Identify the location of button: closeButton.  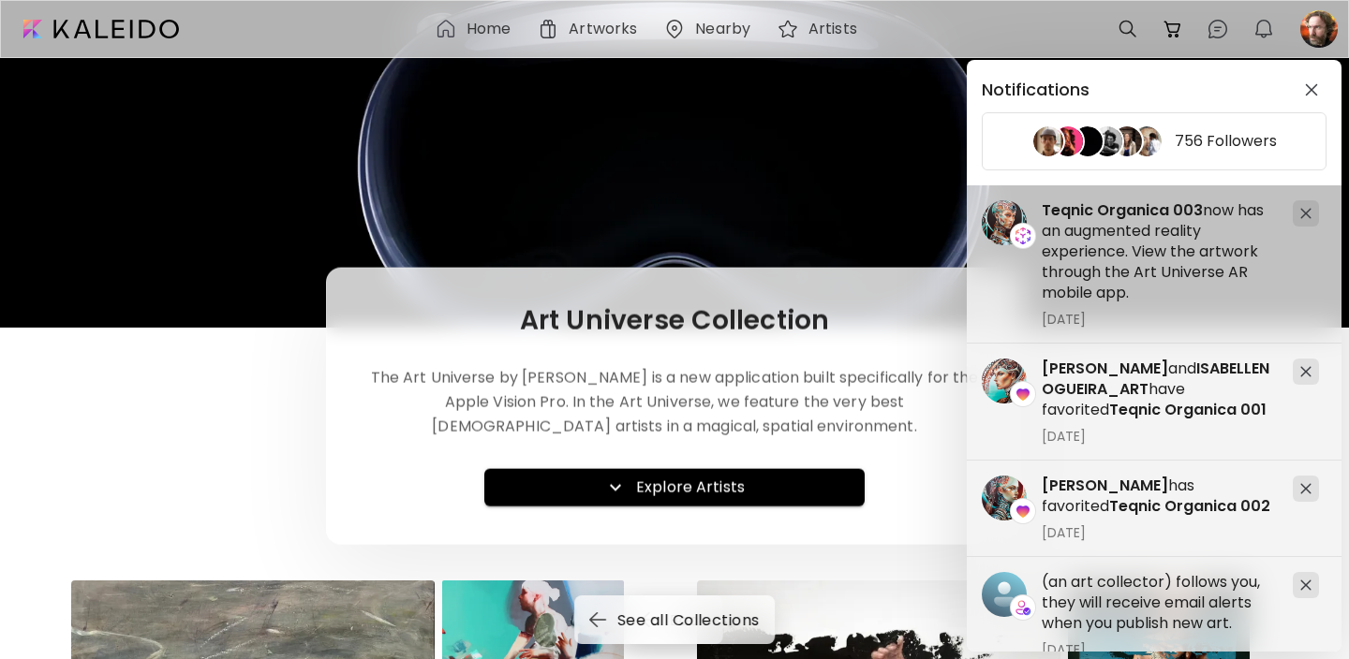
(1311, 90).